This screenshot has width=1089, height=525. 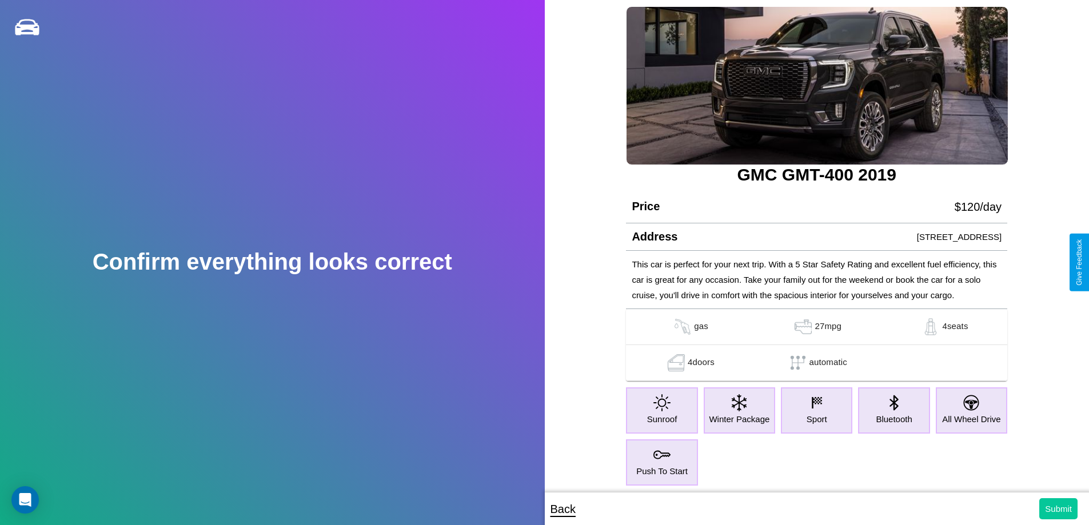 I want to click on p: gas, so click(x=701, y=327).